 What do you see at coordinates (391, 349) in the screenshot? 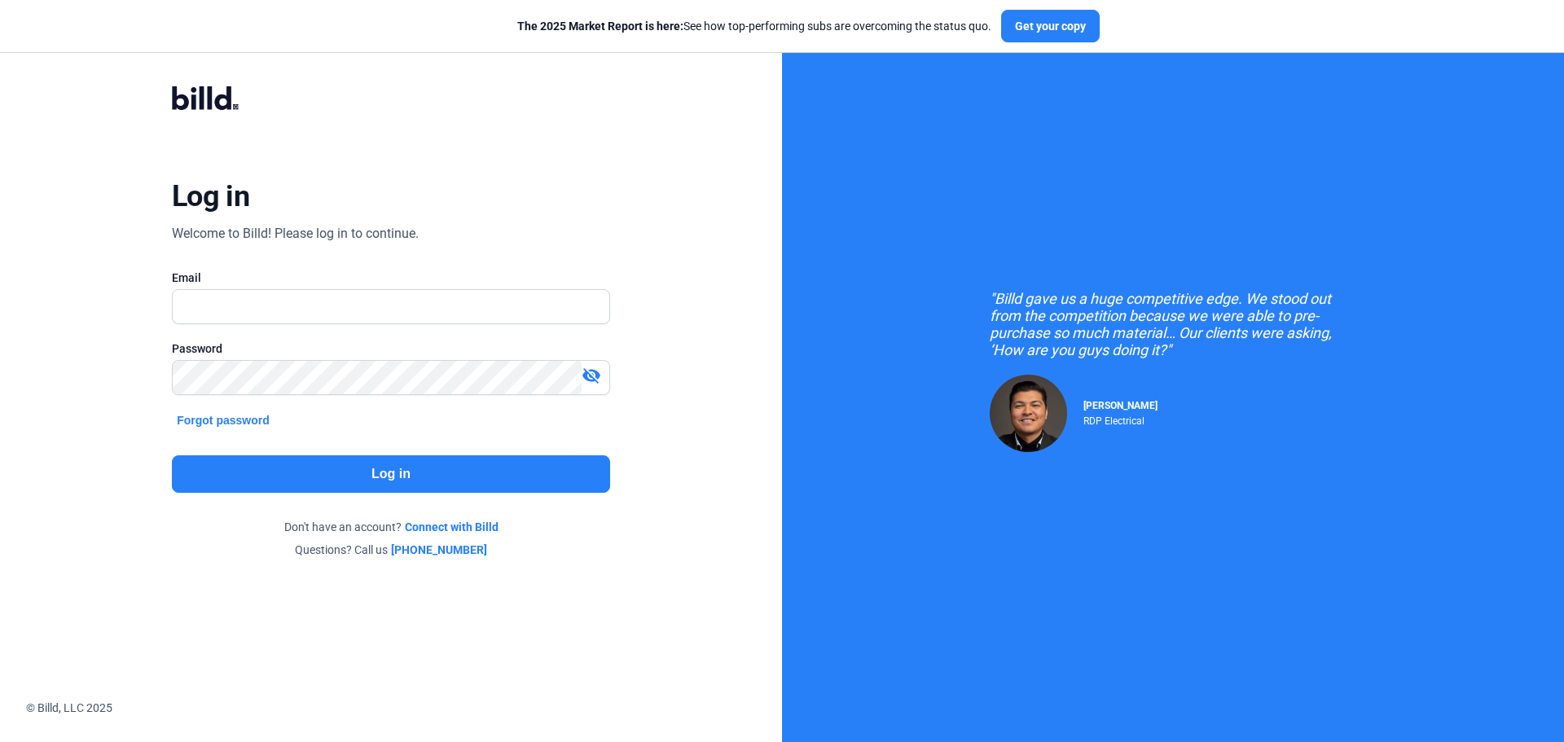
I see `div: Password` at bounding box center [391, 349].